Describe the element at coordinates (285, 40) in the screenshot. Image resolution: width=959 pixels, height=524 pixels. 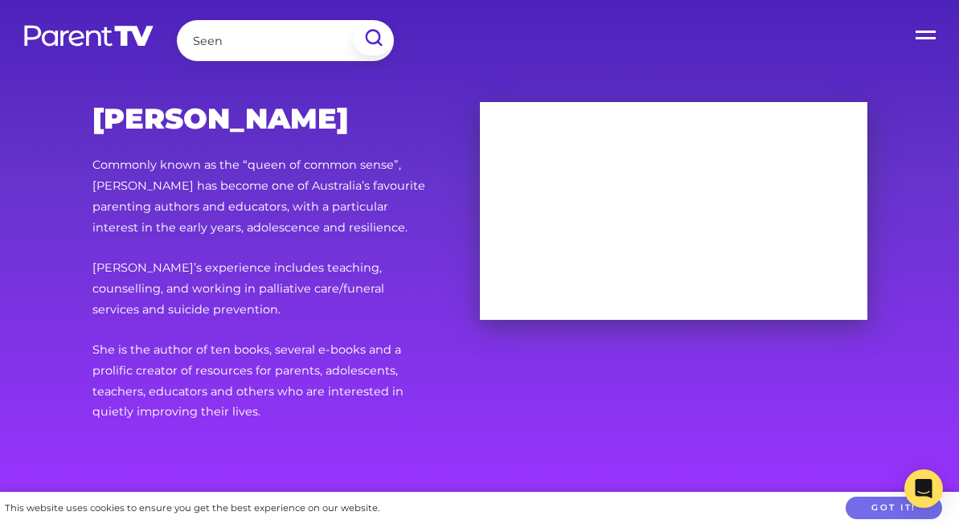
I see `input: Search ParentTV` at that location.